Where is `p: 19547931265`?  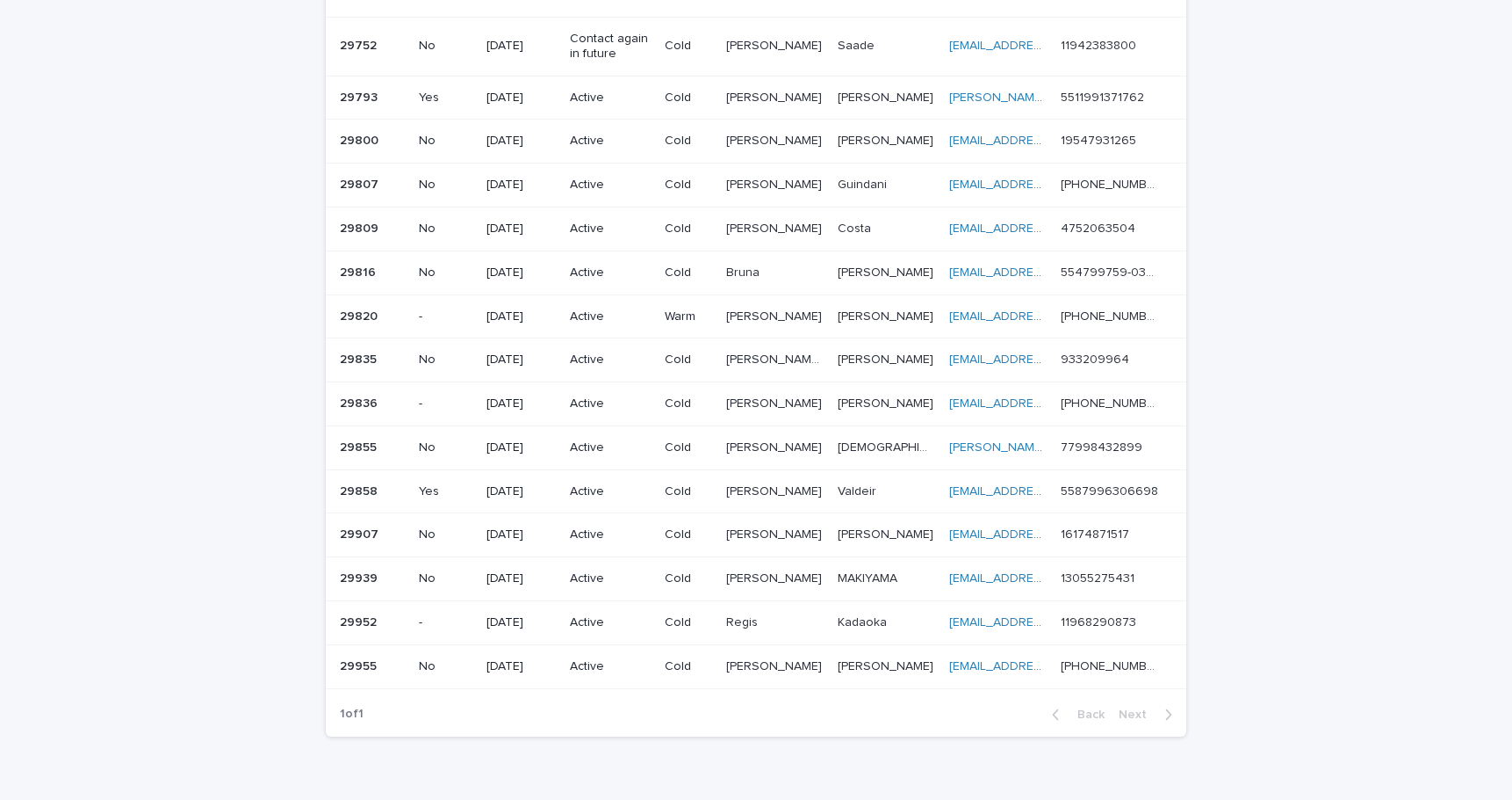
p: 19547931265 is located at coordinates (1100, 139).